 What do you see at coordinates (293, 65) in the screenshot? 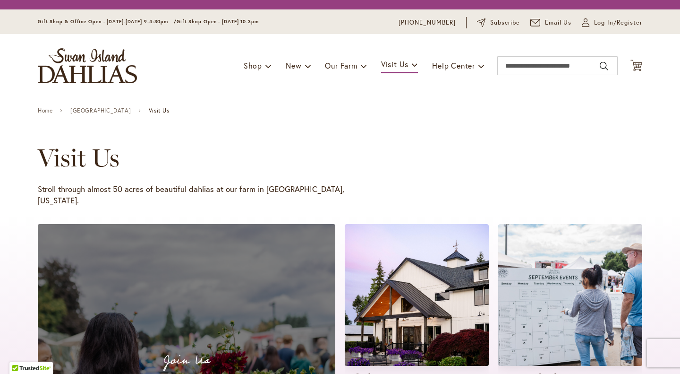
I see `span: New` at bounding box center [293, 65].